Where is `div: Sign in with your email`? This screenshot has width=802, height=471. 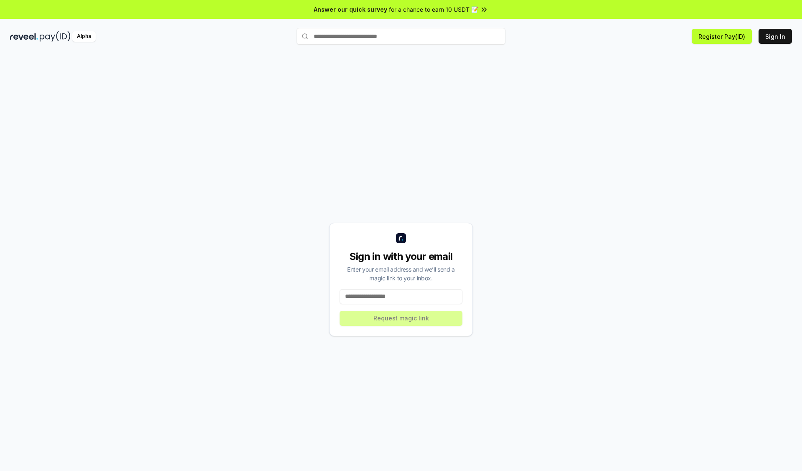
div: Sign in with your email is located at coordinates (401, 257).